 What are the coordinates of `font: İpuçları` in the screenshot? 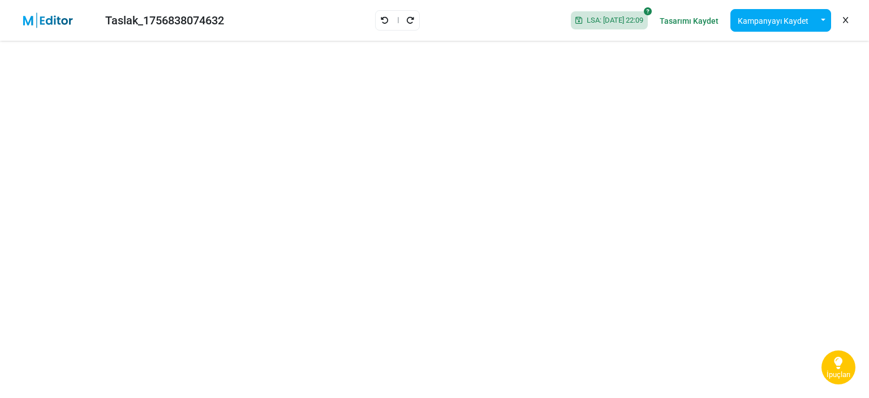 It's located at (838, 374).